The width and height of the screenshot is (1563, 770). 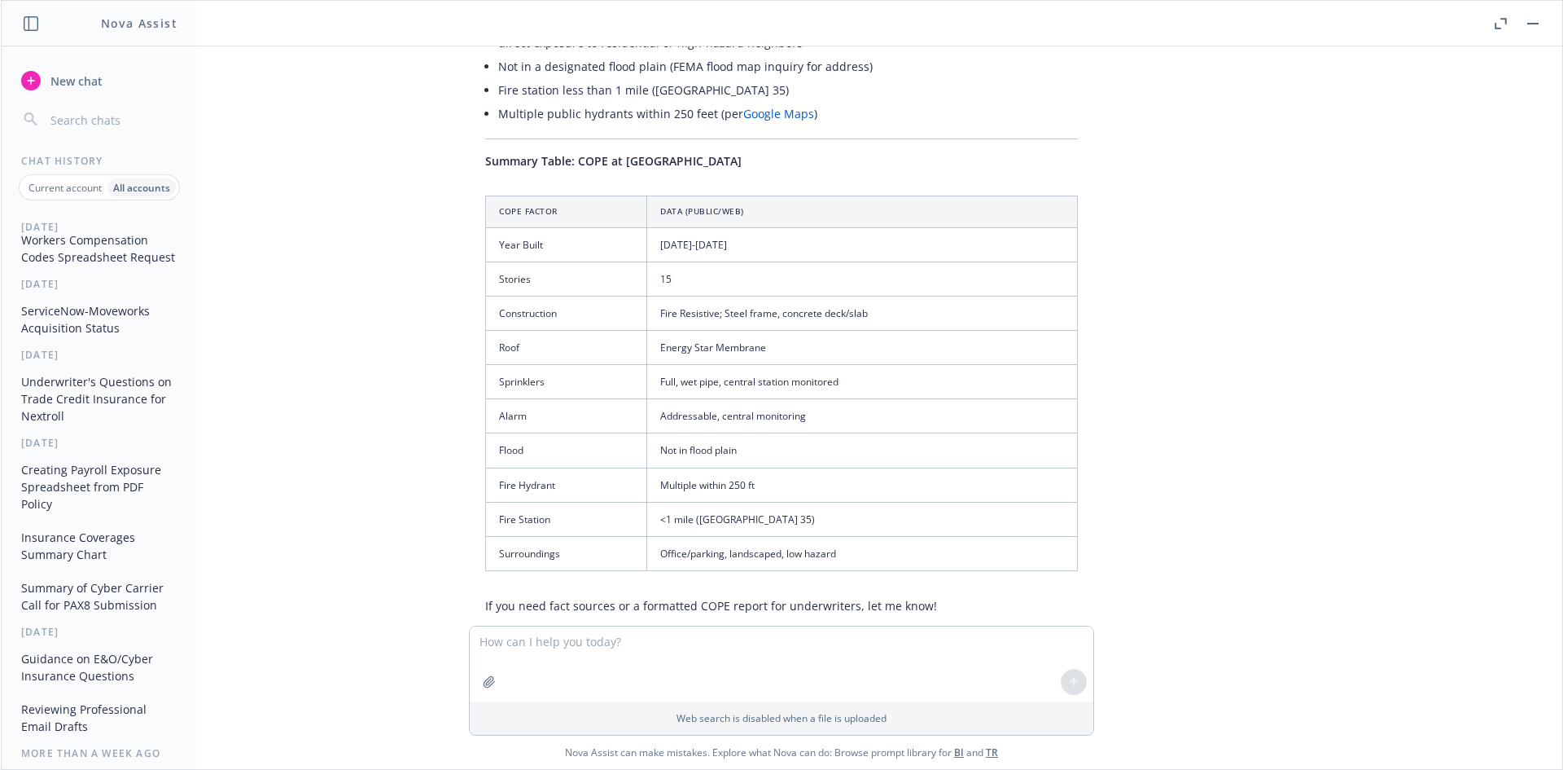 I want to click on td: Year Built, so click(x=567, y=244).